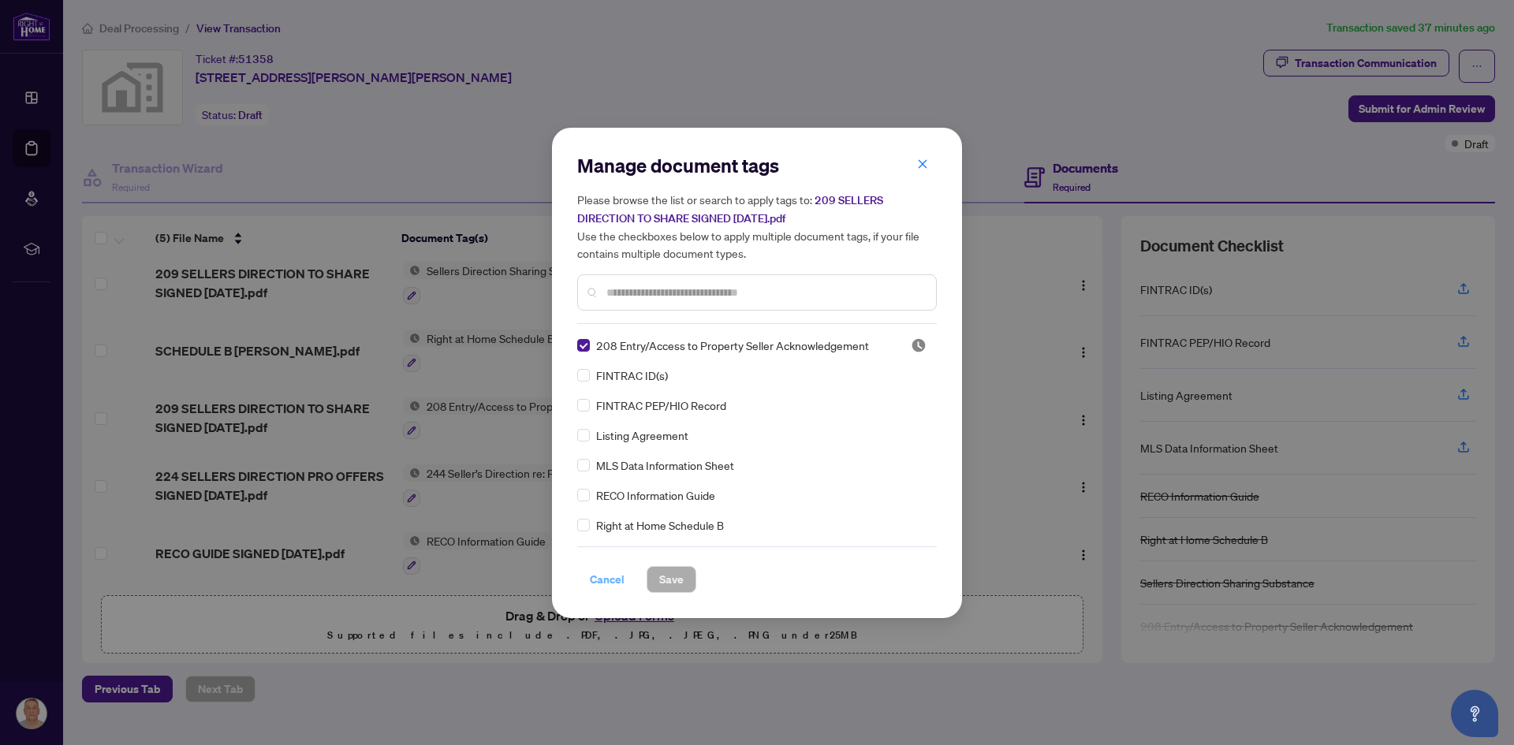 This screenshot has width=1514, height=745. I want to click on span: Cancel, so click(607, 579).